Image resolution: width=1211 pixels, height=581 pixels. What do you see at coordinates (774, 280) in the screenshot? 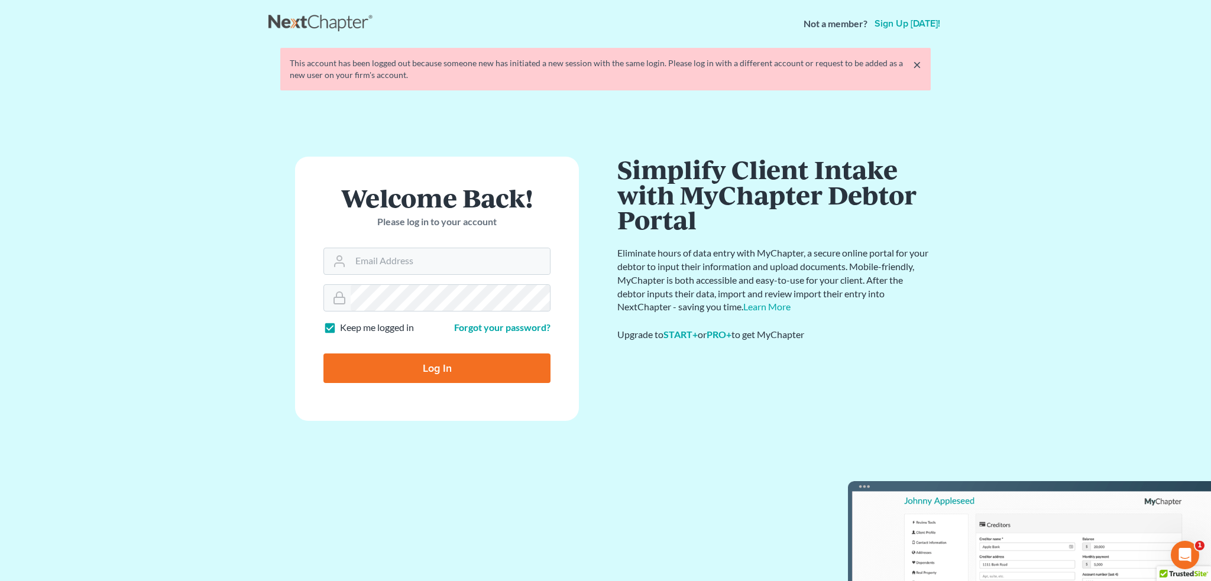
I see `p: Eliminate hours of data entry with MyChapter, a secure online portal for your debtor to input the...` at bounding box center [774, 280].